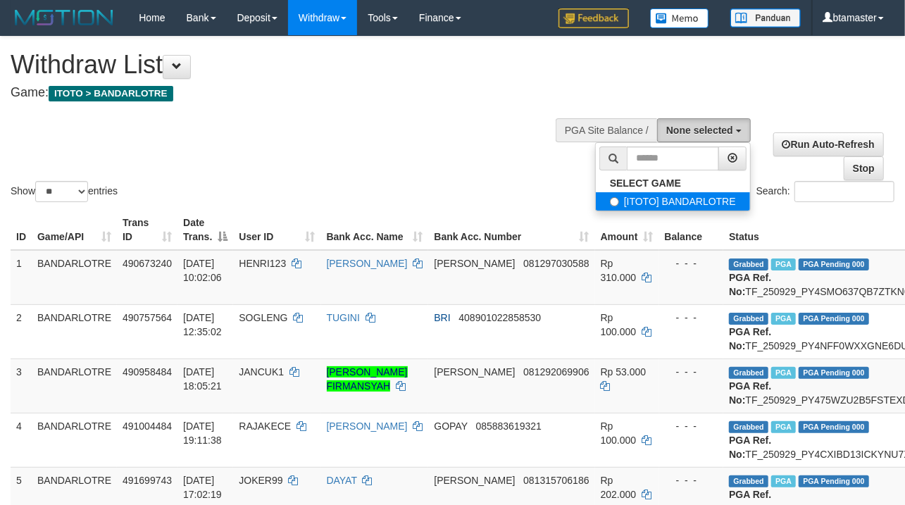 This screenshot has width=905, height=505. What do you see at coordinates (64, 192) in the screenshot?
I see `label: Show entries` at bounding box center [64, 192].